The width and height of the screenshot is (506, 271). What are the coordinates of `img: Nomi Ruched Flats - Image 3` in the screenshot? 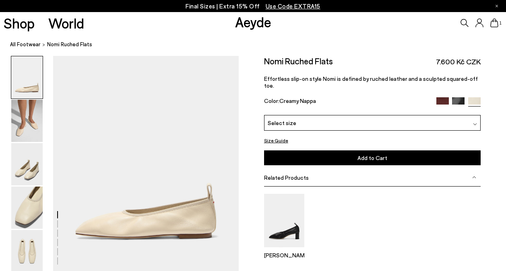 It's located at (27, 164).